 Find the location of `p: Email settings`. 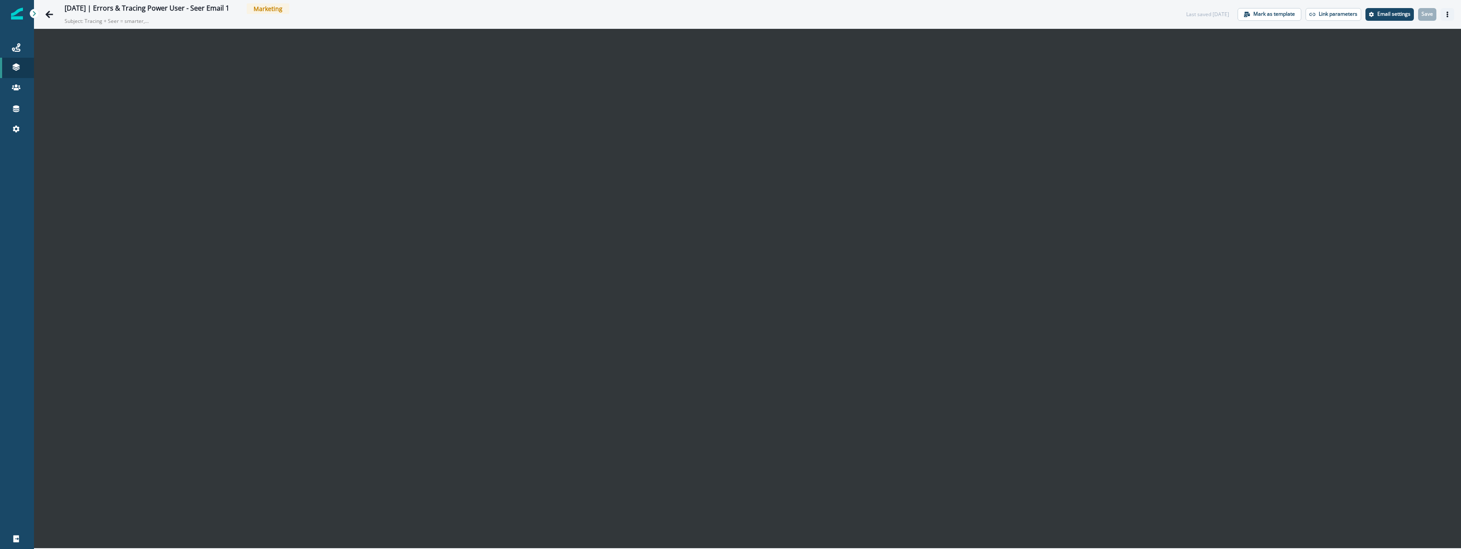

p: Email settings is located at coordinates (1394, 14).